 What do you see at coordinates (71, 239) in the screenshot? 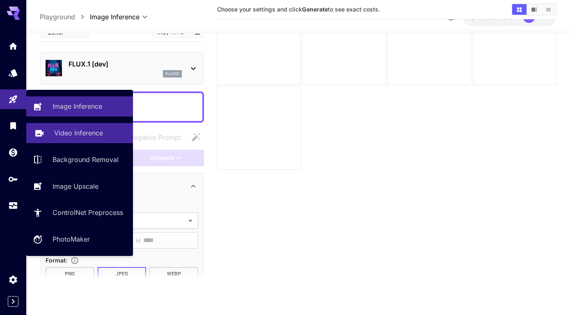
I see `p: PhotoMaker` at bounding box center [71, 239].